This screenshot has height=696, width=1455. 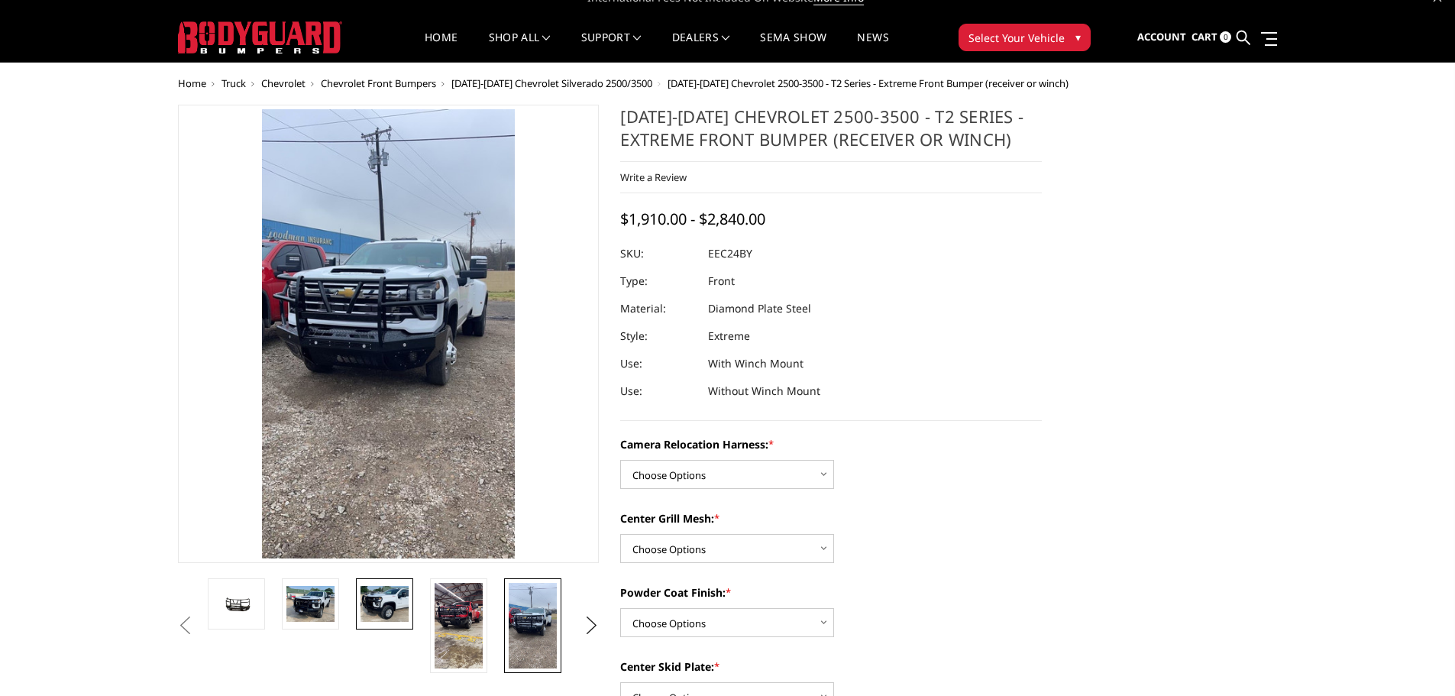 I want to click on dd: With Winch Mount, so click(x=755, y=364).